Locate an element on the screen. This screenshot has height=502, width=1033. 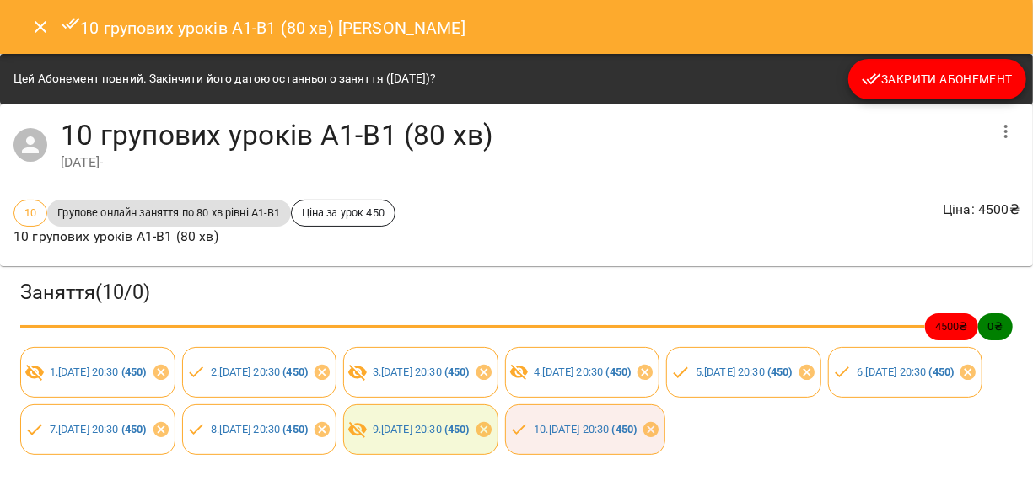
span: 4500 ₴ is located at coordinates (951, 326).